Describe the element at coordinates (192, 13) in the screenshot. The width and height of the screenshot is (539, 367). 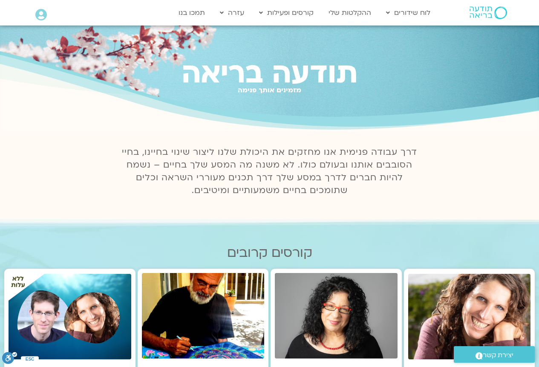
I see `a: תמכו בנו` at that location.